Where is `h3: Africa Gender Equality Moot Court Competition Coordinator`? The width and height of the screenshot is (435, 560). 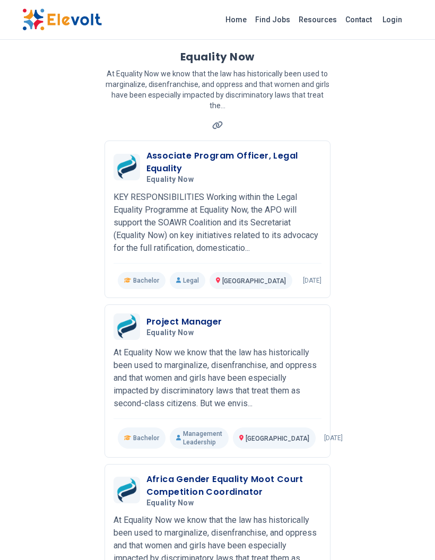 h3: Africa Gender Equality Moot Court Competition Coordinator is located at coordinates (234, 486).